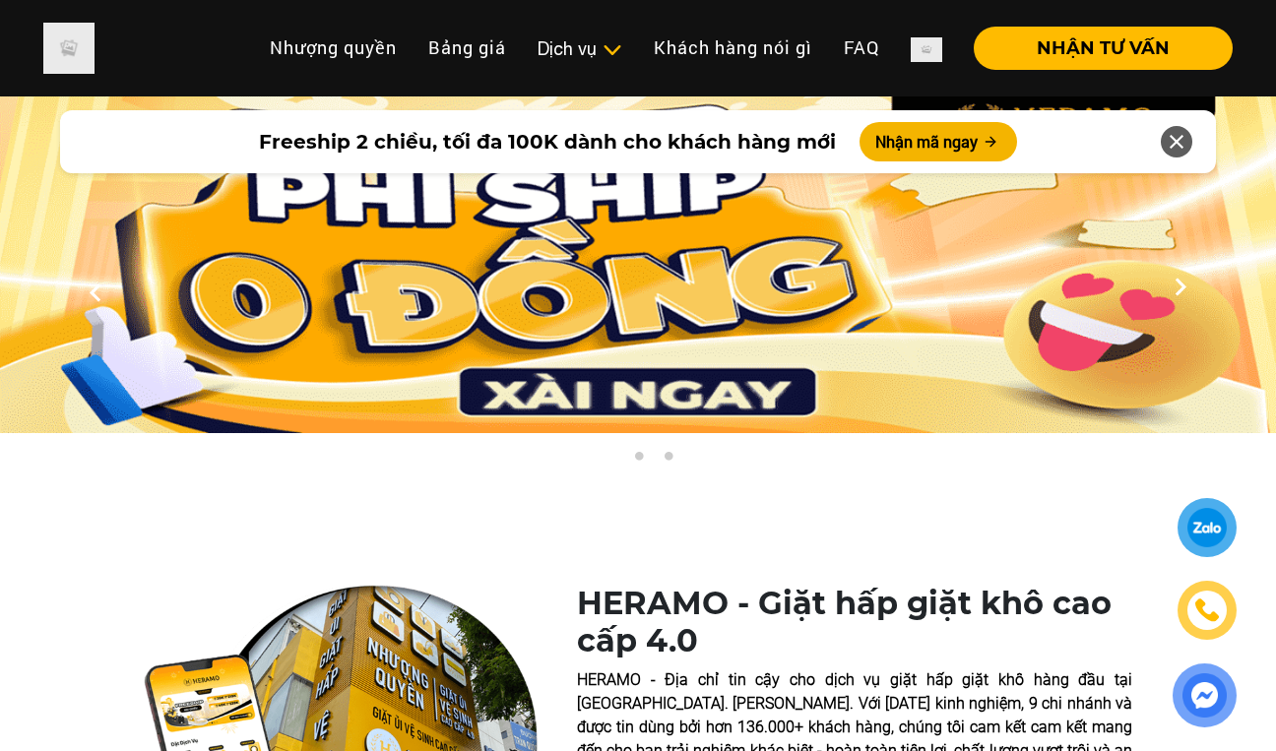  I want to click on a: NHẬN TƯ VẤN, so click(1095, 48).